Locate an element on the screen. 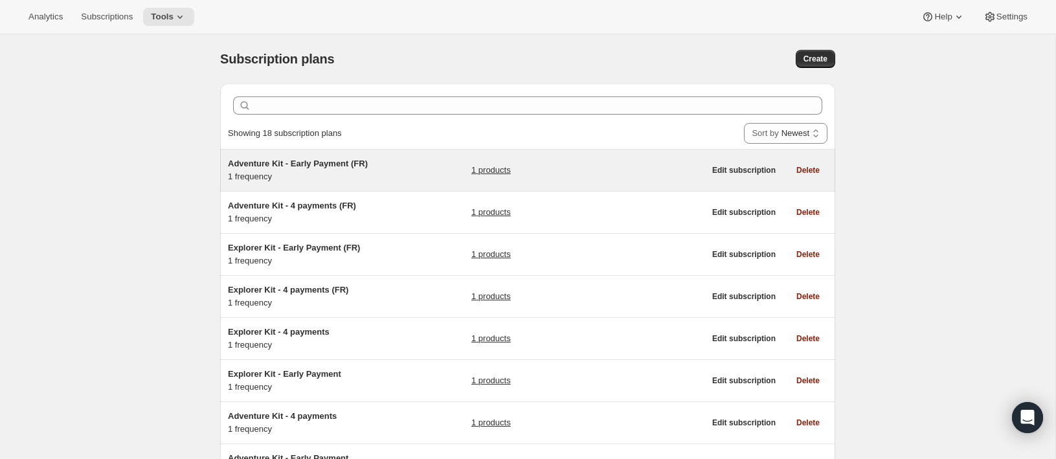 The image size is (1056, 459). span: Help is located at coordinates (943, 17).